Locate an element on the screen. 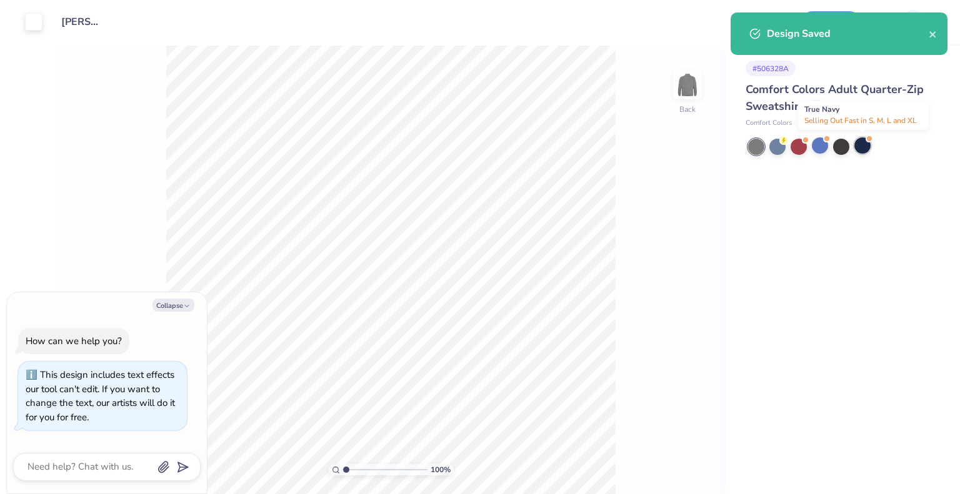 The height and width of the screenshot is (494, 960). span: 100 % is located at coordinates (440, 470).